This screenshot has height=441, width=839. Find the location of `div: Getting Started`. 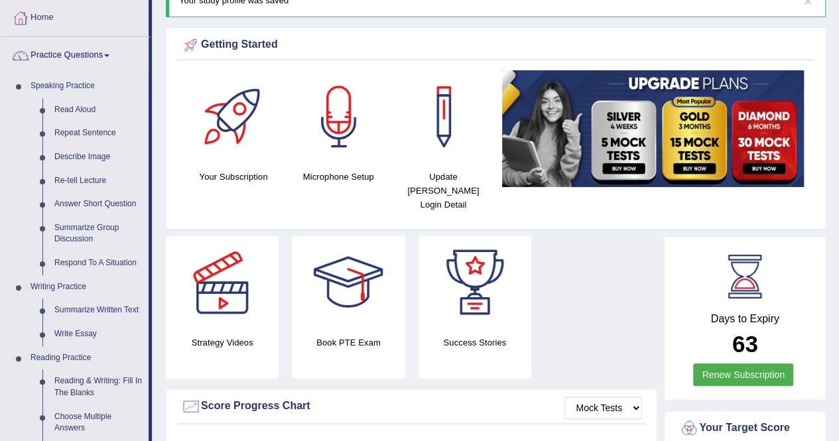

div: Getting Started is located at coordinates (496, 45).